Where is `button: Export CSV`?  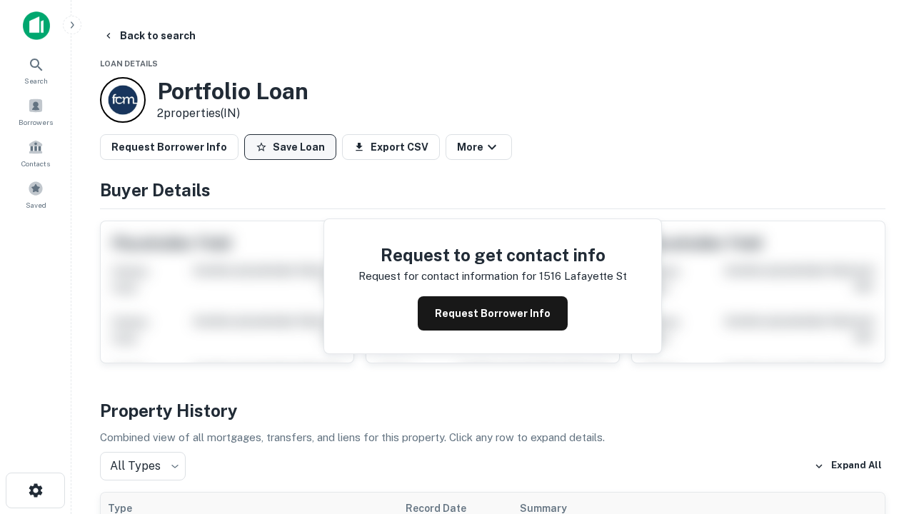
button: Export CSV is located at coordinates (391, 147).